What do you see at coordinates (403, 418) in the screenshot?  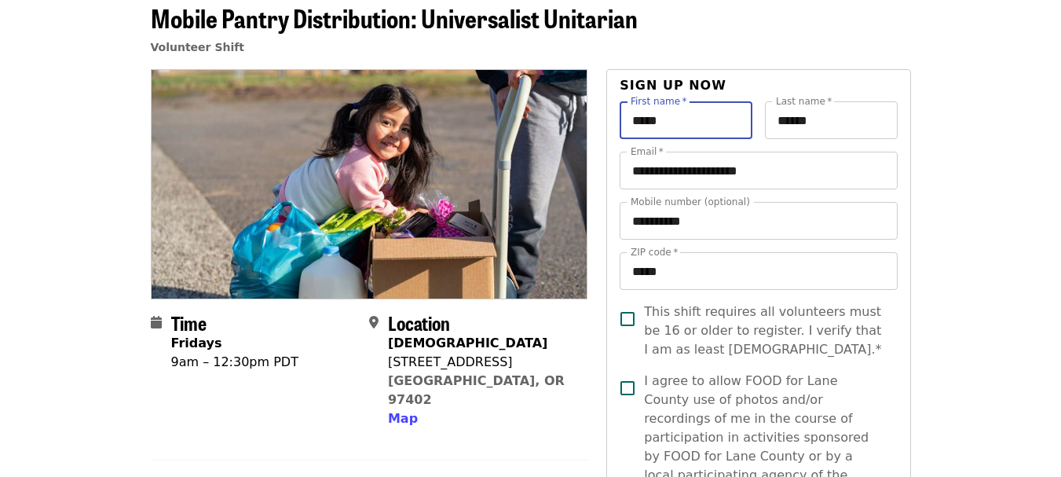 I see `span: Map` at bounding box center [403, 418].